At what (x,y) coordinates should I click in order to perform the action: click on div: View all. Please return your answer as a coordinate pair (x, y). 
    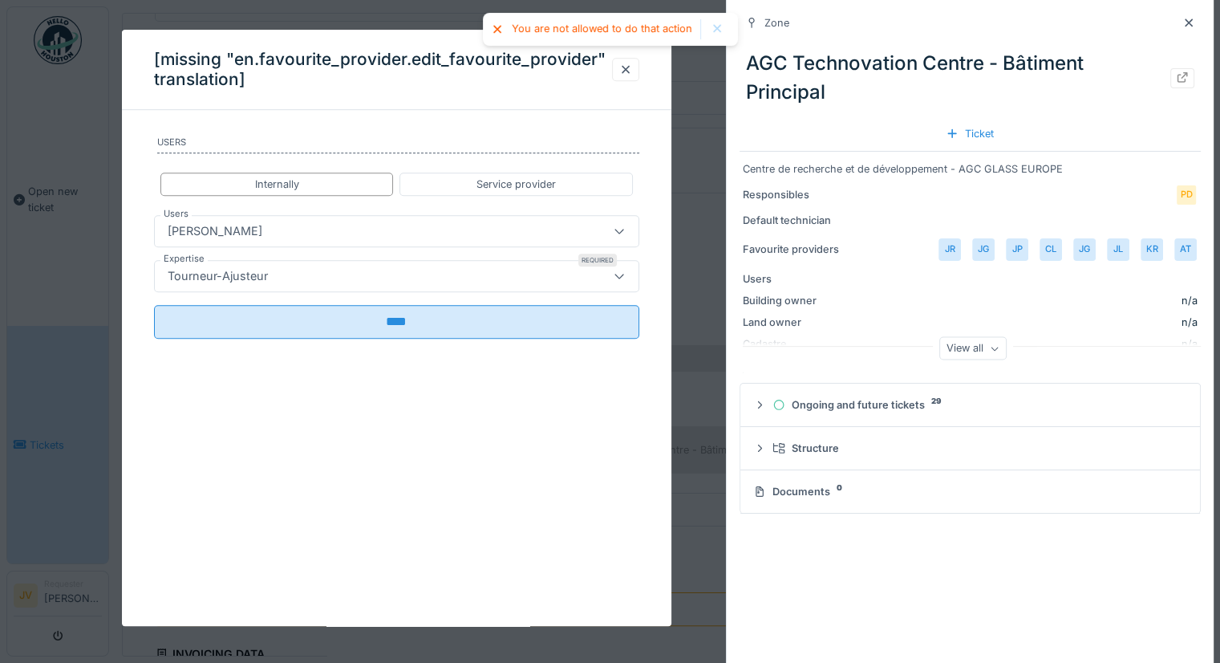
    Looking at the image, I should click on (973, 348).